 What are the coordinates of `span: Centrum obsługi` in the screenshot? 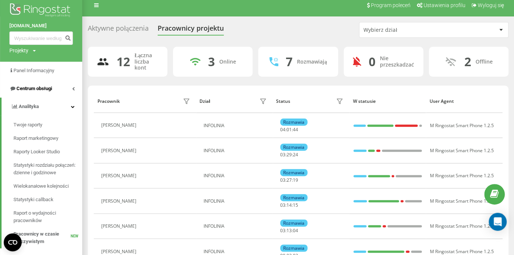 It's located at (34, 88).